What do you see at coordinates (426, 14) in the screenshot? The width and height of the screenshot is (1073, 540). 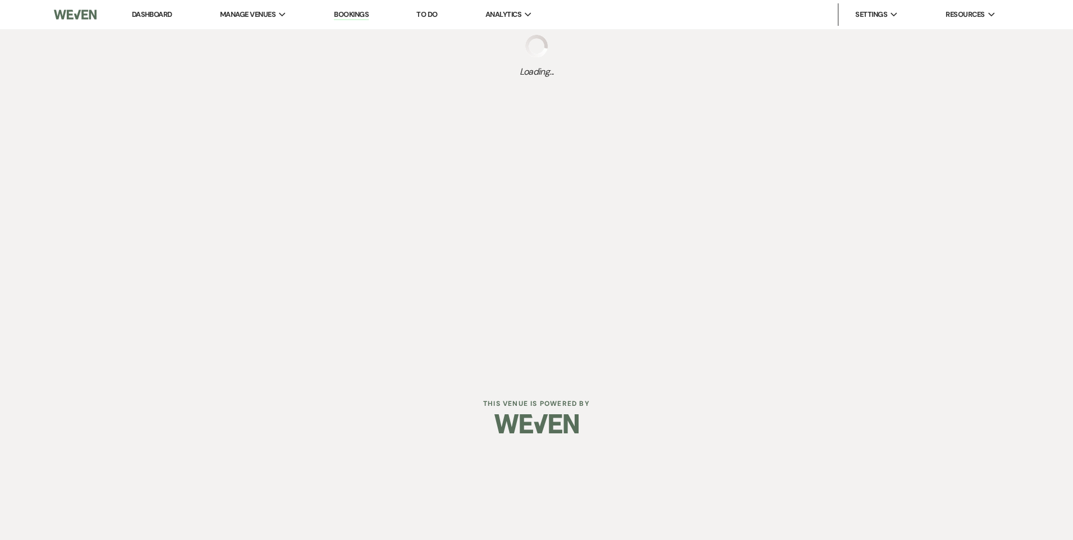 I see `a: To Do` at bounding box center [426, 14].